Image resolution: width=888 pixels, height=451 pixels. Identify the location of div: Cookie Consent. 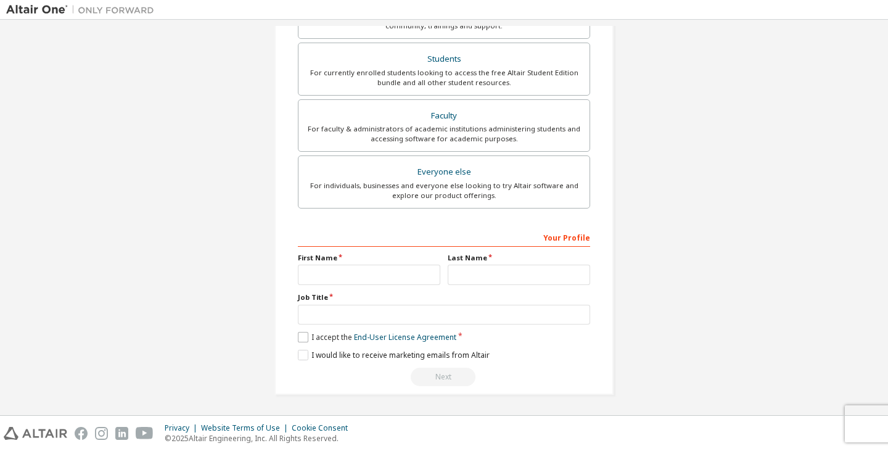
(323, 428).